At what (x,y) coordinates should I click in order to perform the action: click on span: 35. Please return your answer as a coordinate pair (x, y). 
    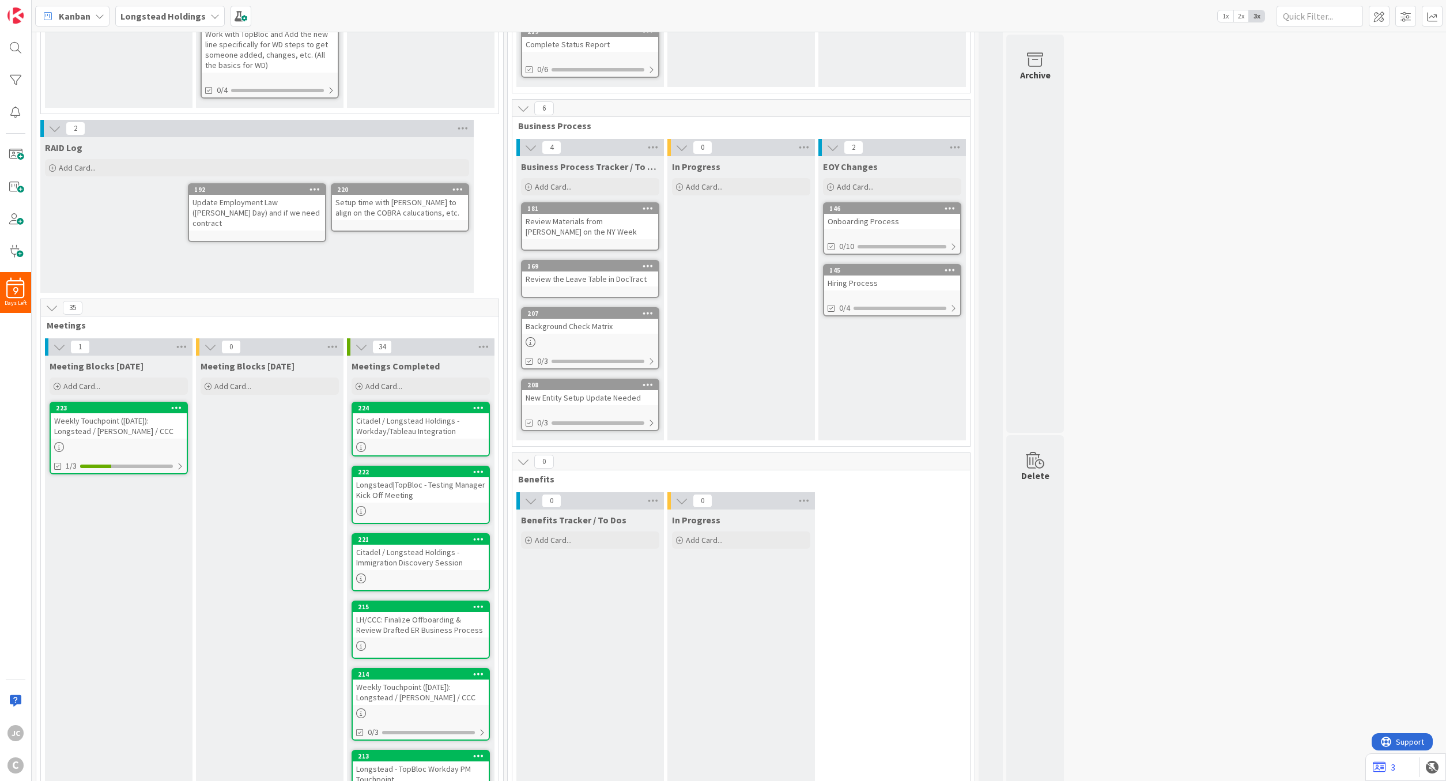
    Looking at the image, I should click on (73, 308).